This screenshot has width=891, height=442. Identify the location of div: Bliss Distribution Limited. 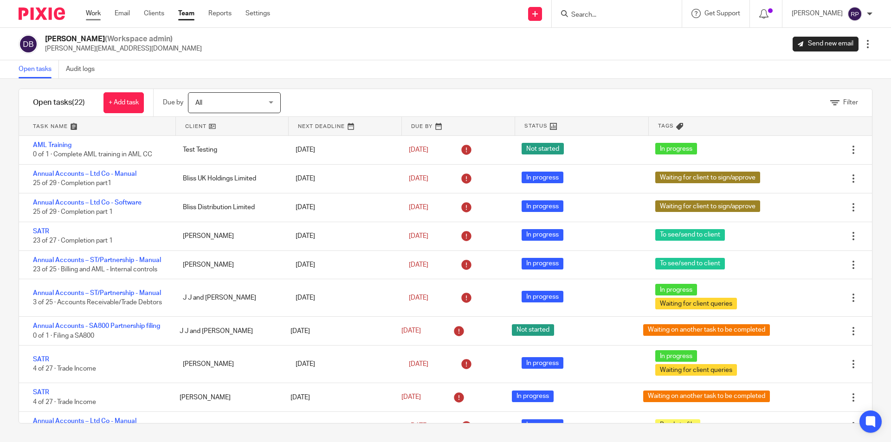
(230, 208).